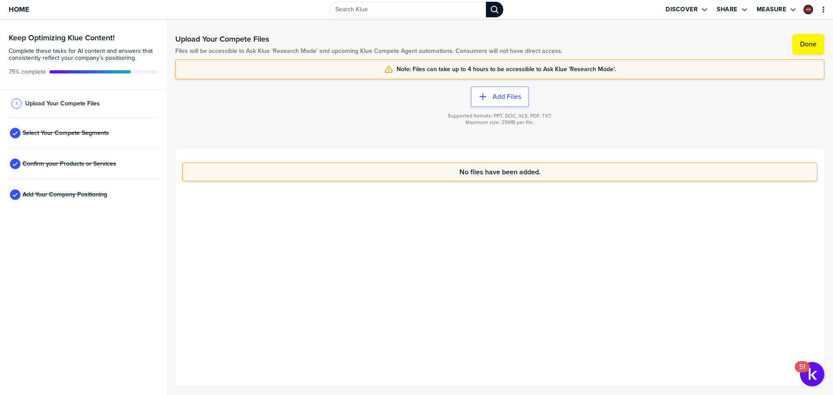  Describe the element at coordinates (808, 44) in the screenshot. I see `label: Done` at that location.